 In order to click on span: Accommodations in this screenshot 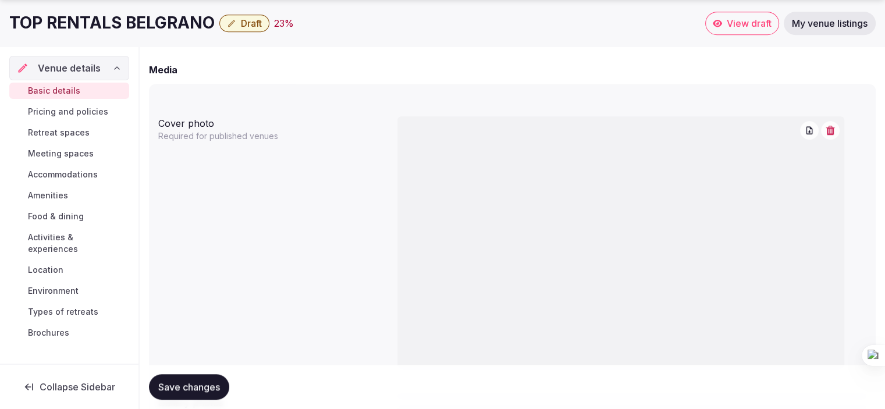, I will do `click(63, 175)`.